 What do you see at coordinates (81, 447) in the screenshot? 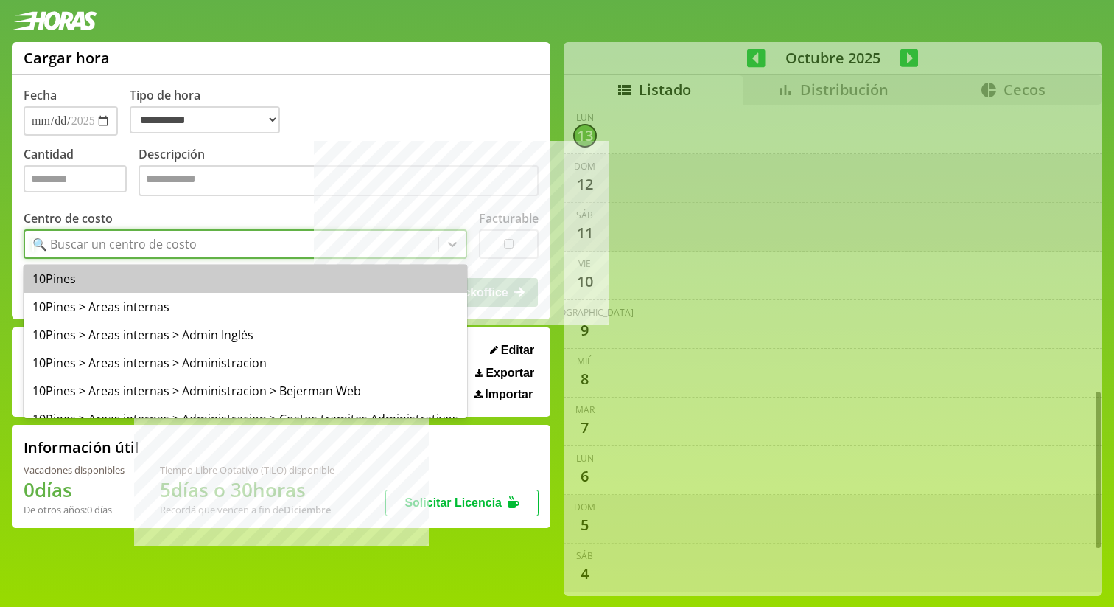
I see `h2: Información útil` at bounding box center [81, 447].